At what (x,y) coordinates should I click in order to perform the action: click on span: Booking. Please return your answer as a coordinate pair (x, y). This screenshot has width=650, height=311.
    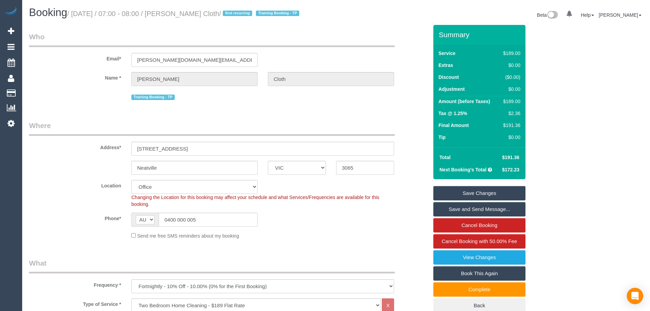
    Looking at the image, I should click on (48, 12).